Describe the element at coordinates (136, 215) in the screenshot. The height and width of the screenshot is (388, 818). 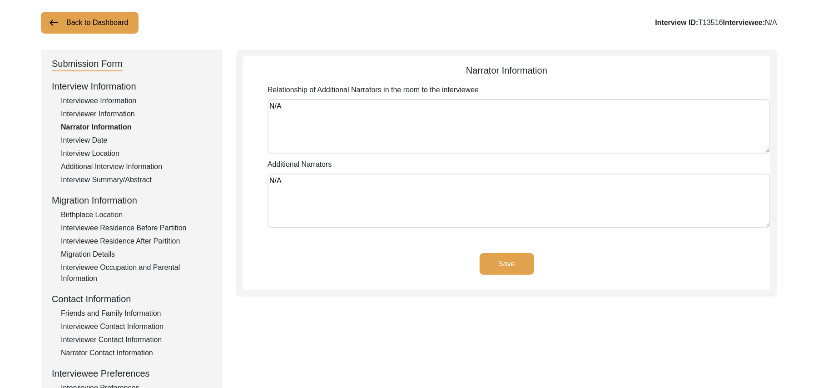
I see `div: Birthplace Location` at that location.